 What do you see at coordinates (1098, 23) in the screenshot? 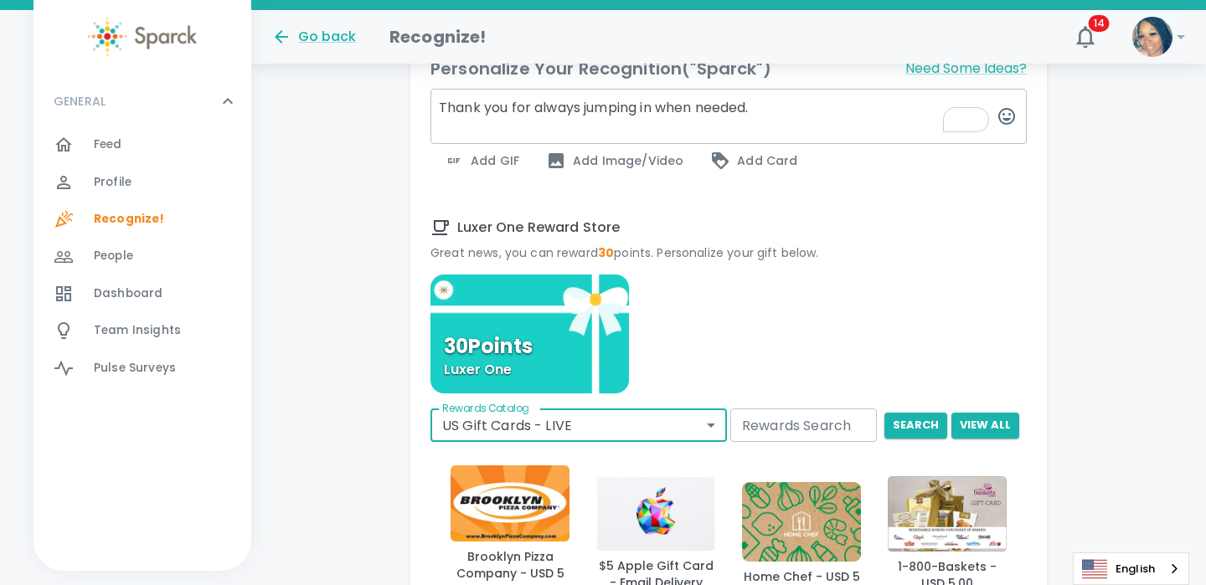
I see `span: 14` at bounding box center [1098, 23].